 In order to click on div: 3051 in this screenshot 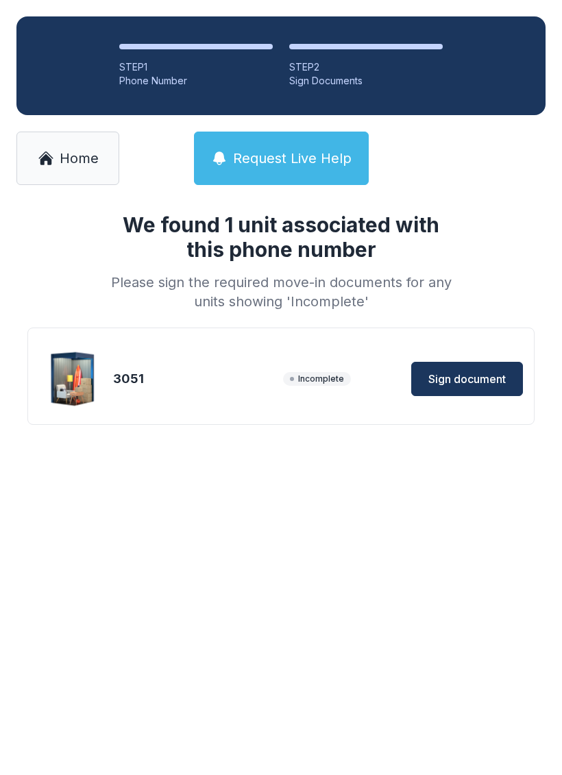, I will do `click(195, 379)`.